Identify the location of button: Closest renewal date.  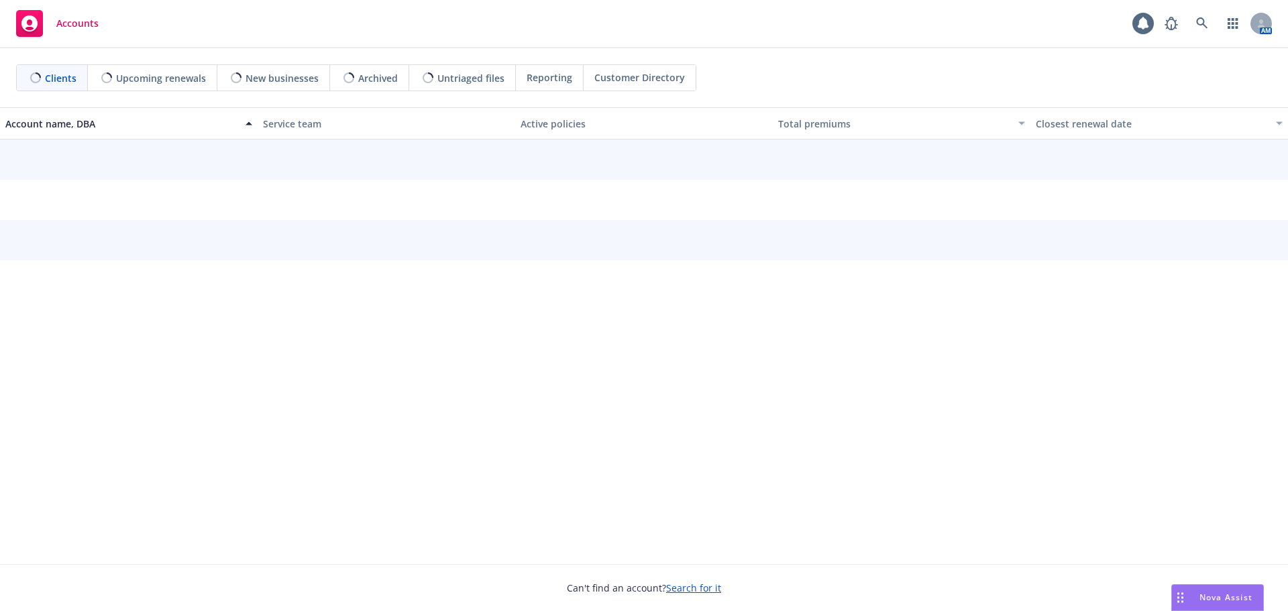
(1159, 123).